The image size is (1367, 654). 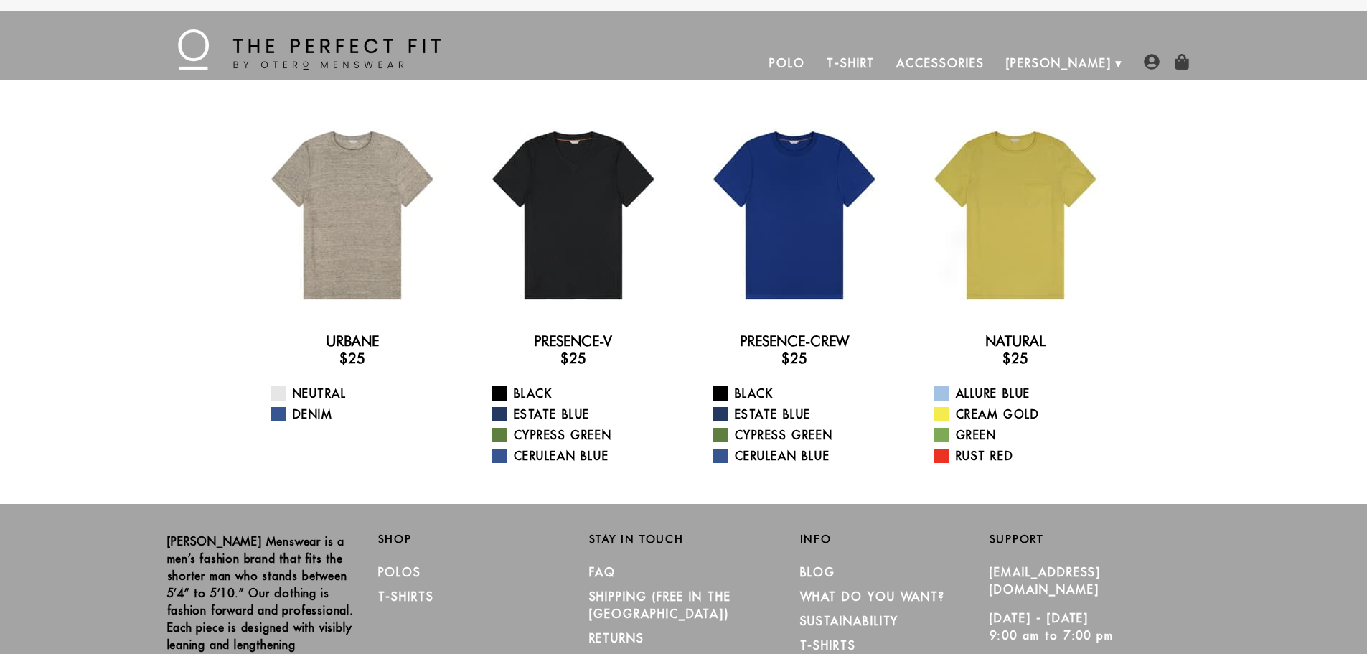 I want to click on a: Polos, so click(x=400, y=572).